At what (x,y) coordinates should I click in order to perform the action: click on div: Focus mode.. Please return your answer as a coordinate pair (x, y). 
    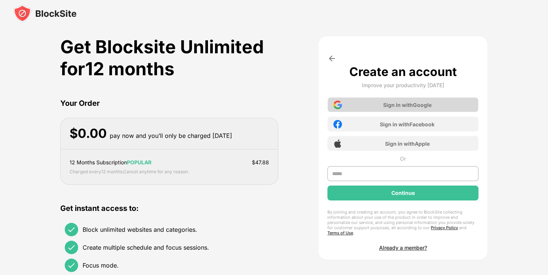
    Looking at the image, I should click on (100, 265).